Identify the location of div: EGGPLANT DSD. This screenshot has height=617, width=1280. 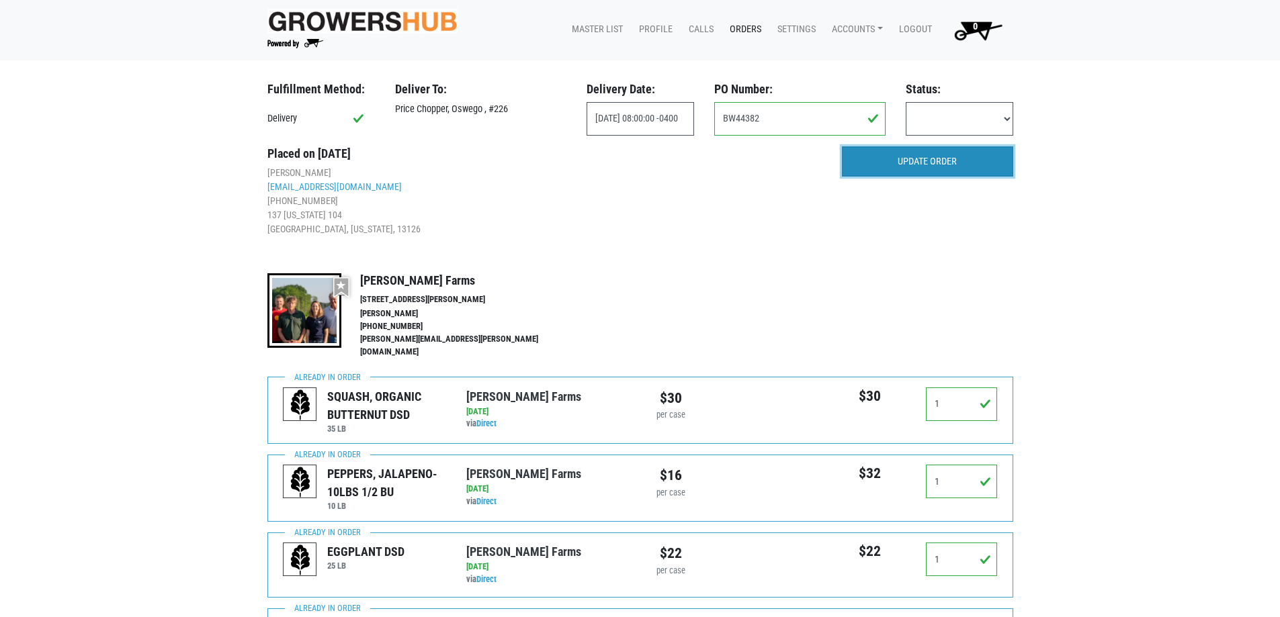
(366, 552).